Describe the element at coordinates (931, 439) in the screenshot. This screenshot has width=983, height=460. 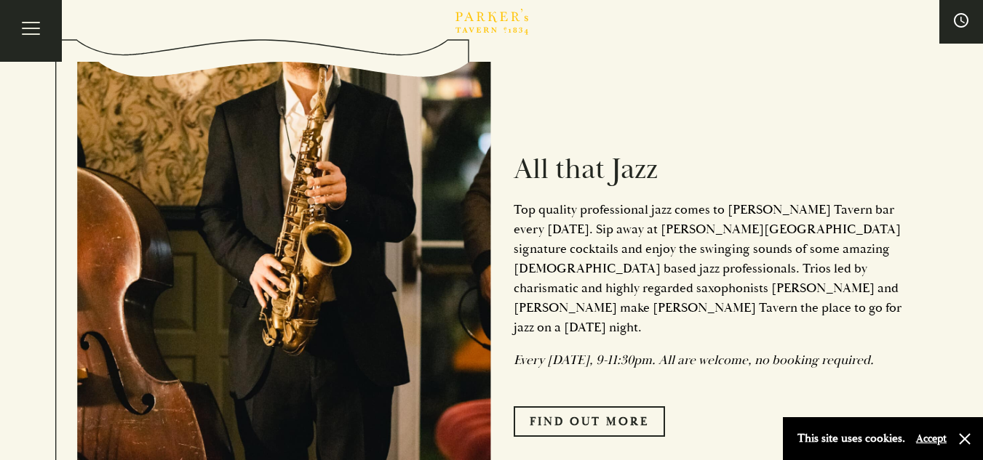
I see `button: Accept` at that location.